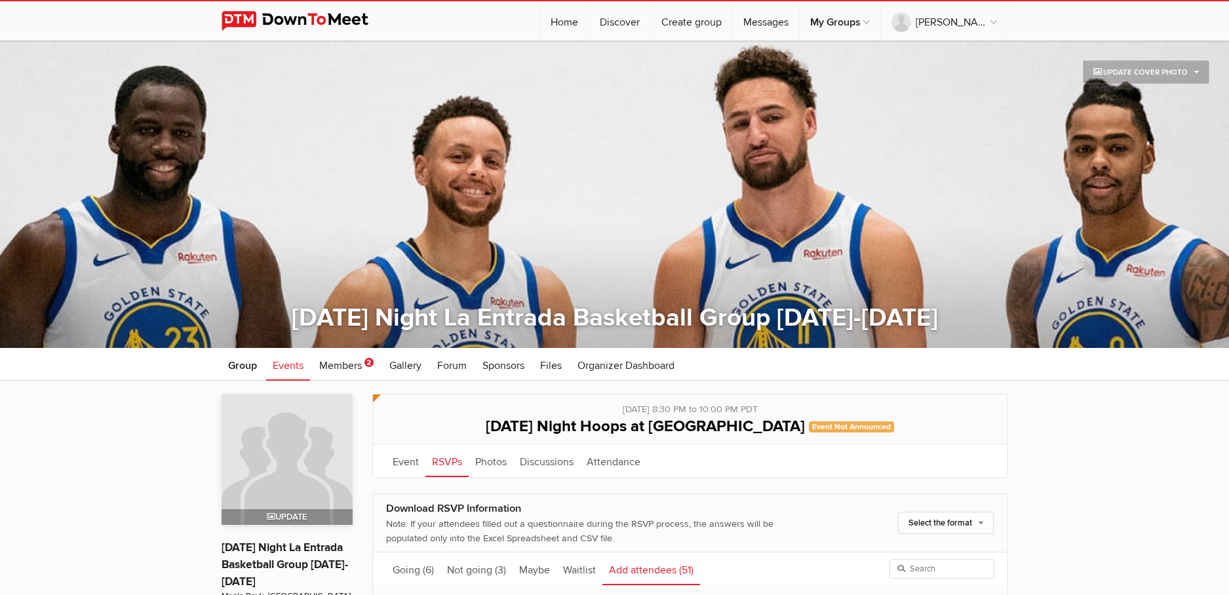 This screenshot has height=595, width=1229. I want to click on a: Update, so click(287, 460).